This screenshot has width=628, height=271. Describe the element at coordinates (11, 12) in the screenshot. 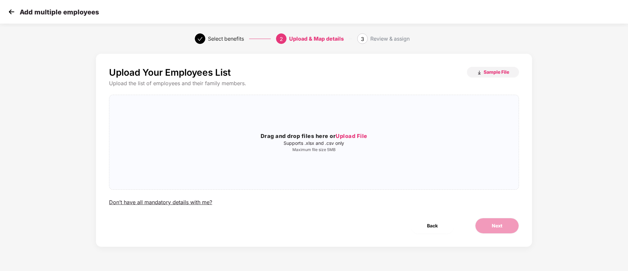

I see `img: svg+xml;base64,PHN2ZyB4bWxucz0iaHR0cDovL3d3dy53My5vcmcvMjAwMC9zdmciIHdpZHRoPSIzMCIgaGVpZ2h0PSIzMC...` at that location.